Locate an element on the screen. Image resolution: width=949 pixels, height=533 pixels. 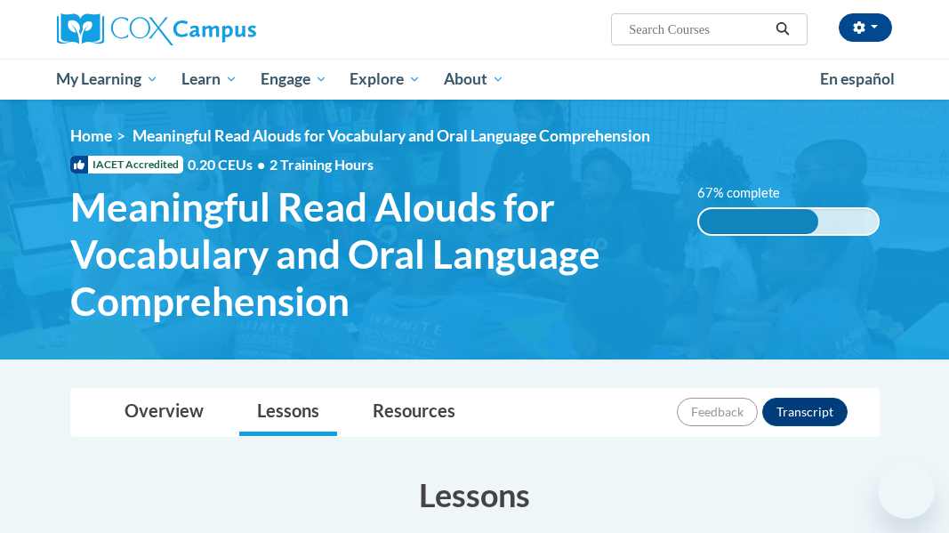
span: En español is located at coordinates (858, 78).